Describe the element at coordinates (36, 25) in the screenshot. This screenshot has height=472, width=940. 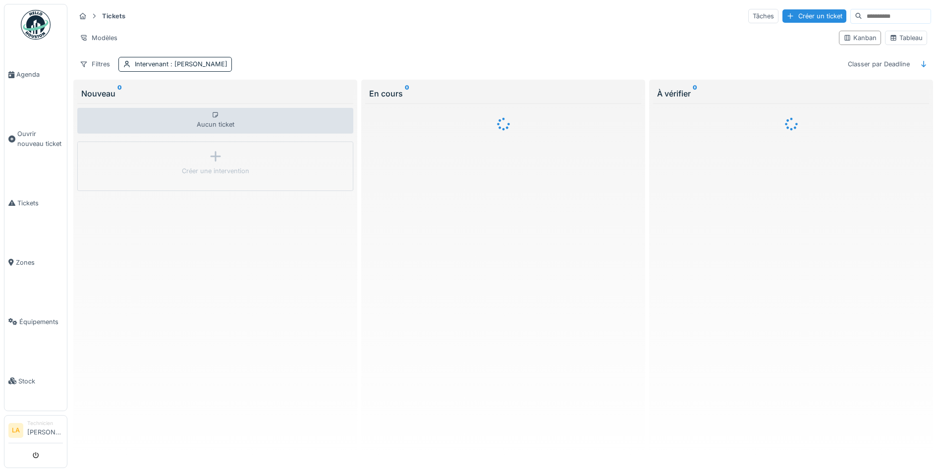
I see `img: Badge_color-CXgf-gQk.svg` at that location.